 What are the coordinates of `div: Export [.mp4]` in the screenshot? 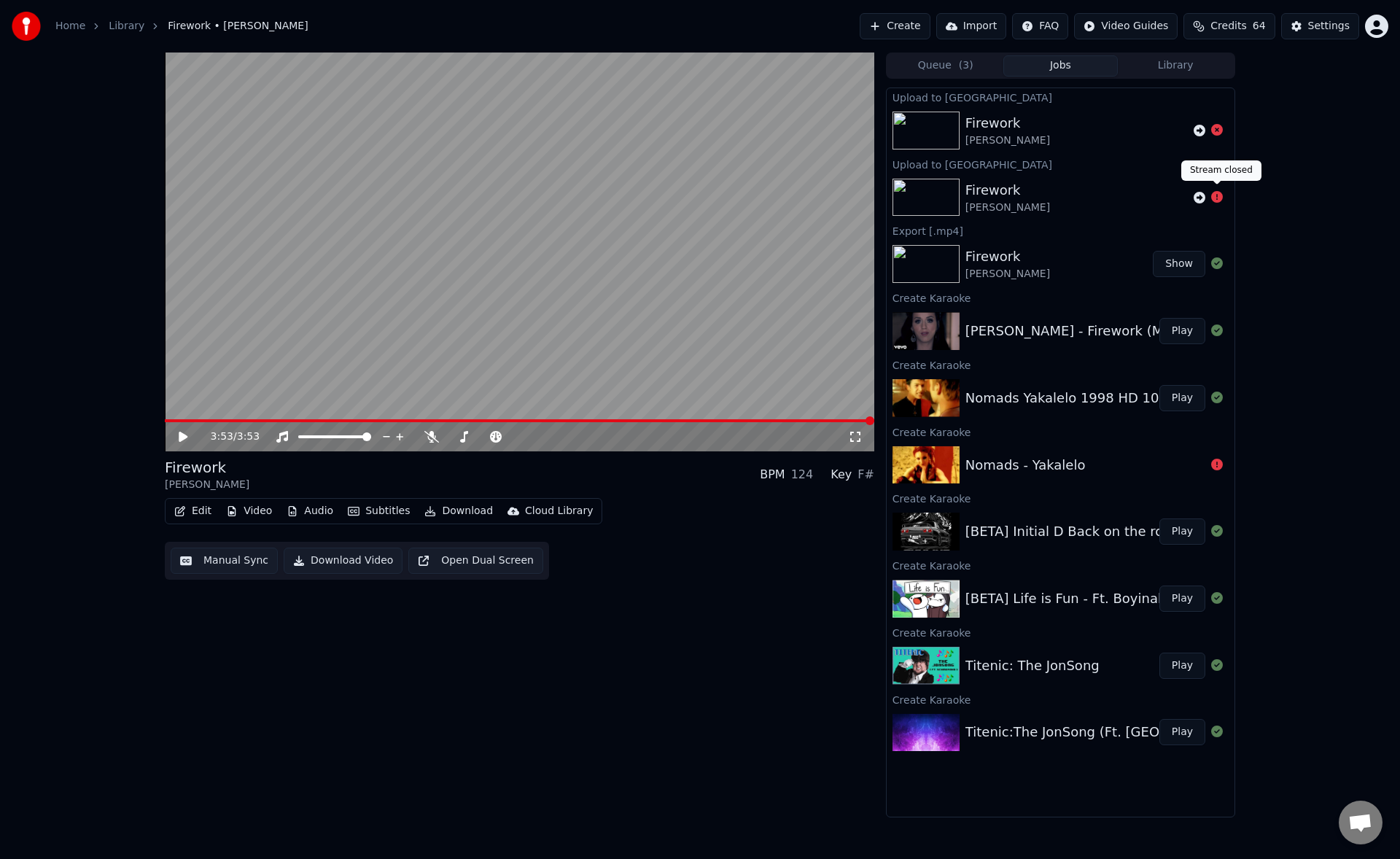 It's located at (1061, 230).